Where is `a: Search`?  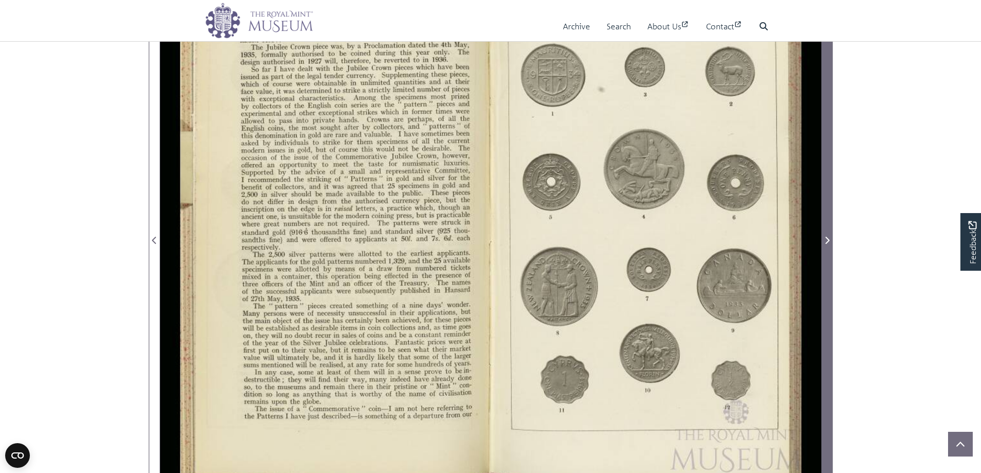
a: Search is located at coordinates (619, 26).